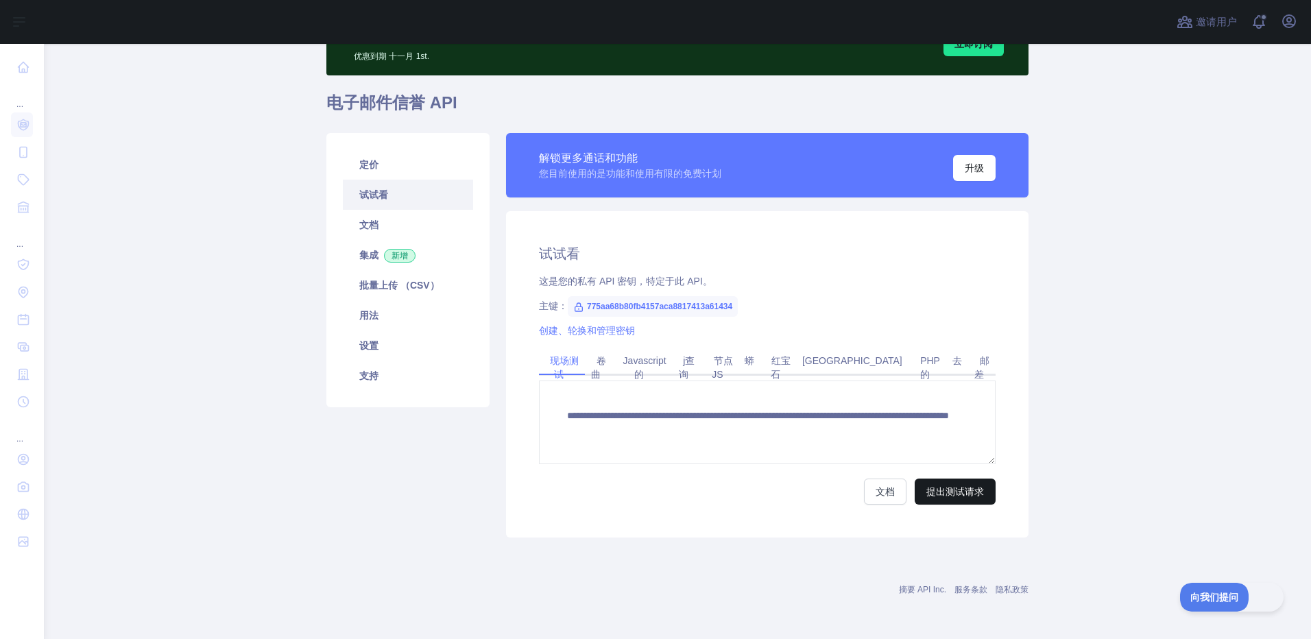 The height and width of the screenshot is (639, 1311). Describe the element at coordinates (750, 361) in the screenshot. I see `a: 蟒` at that location.